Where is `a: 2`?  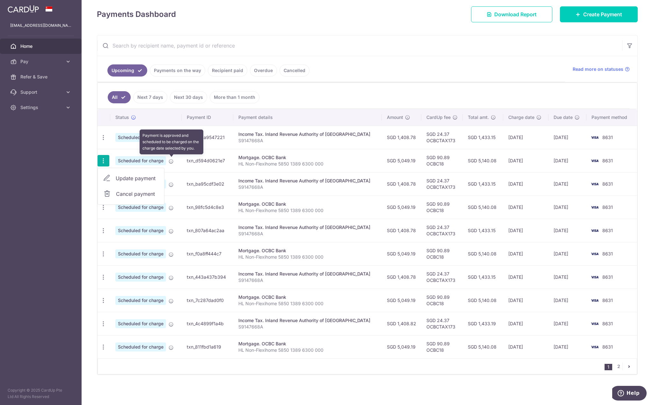
a: 2 is located at coordinates (618, 366).